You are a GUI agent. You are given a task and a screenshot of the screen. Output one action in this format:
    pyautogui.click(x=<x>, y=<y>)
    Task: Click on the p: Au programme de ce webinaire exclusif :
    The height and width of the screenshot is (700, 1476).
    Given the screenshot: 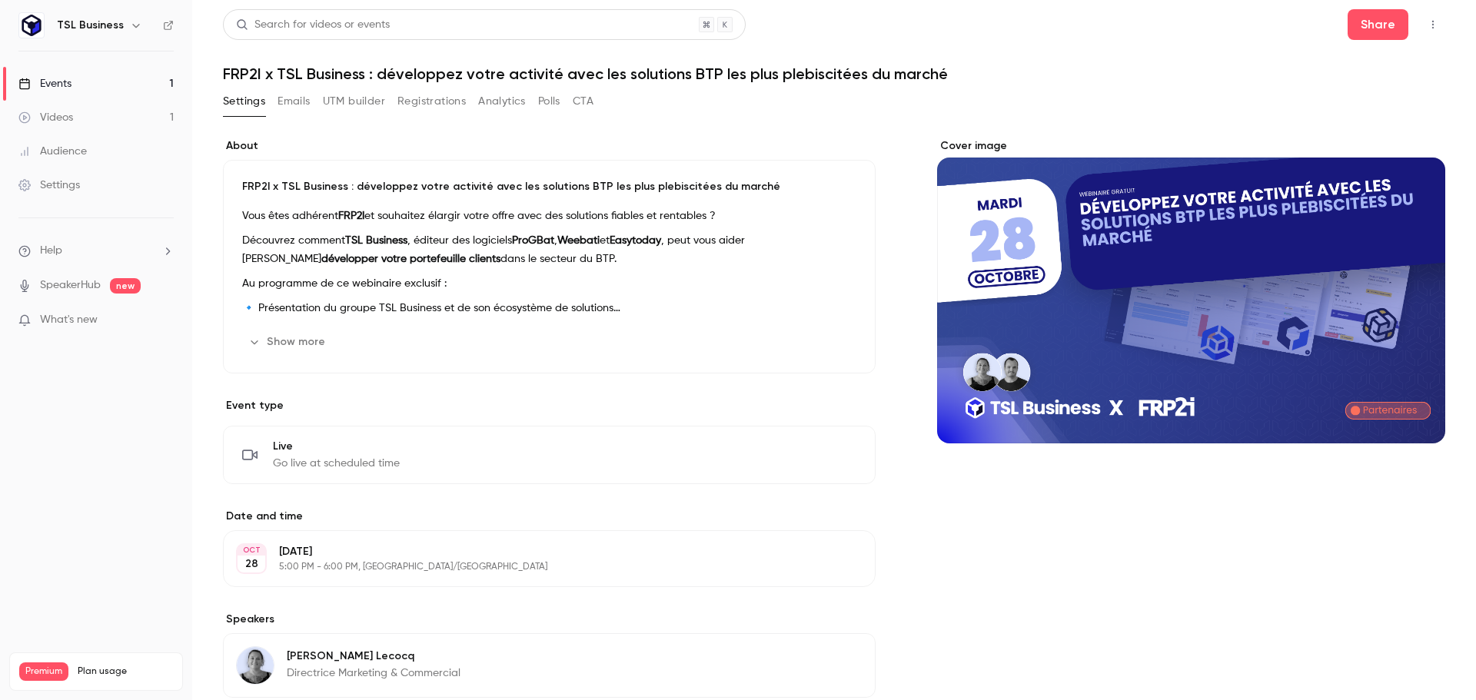 What is the action you would take?
    pyautogui.click(x=549, y=284)
    